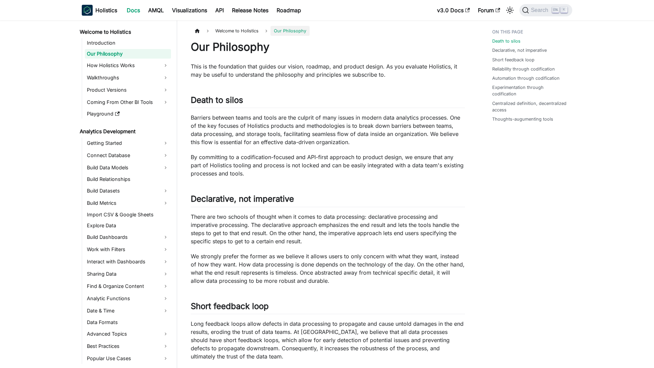  What do you see at coordinates (289, 10) in the screenshot?
I see `a: Roadmap` at bounding box center [289, 10].